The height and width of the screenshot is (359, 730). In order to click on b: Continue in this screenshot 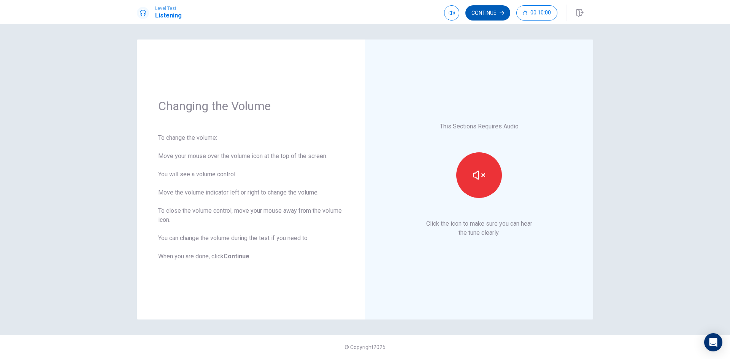, I will do `click(237, 256)`.